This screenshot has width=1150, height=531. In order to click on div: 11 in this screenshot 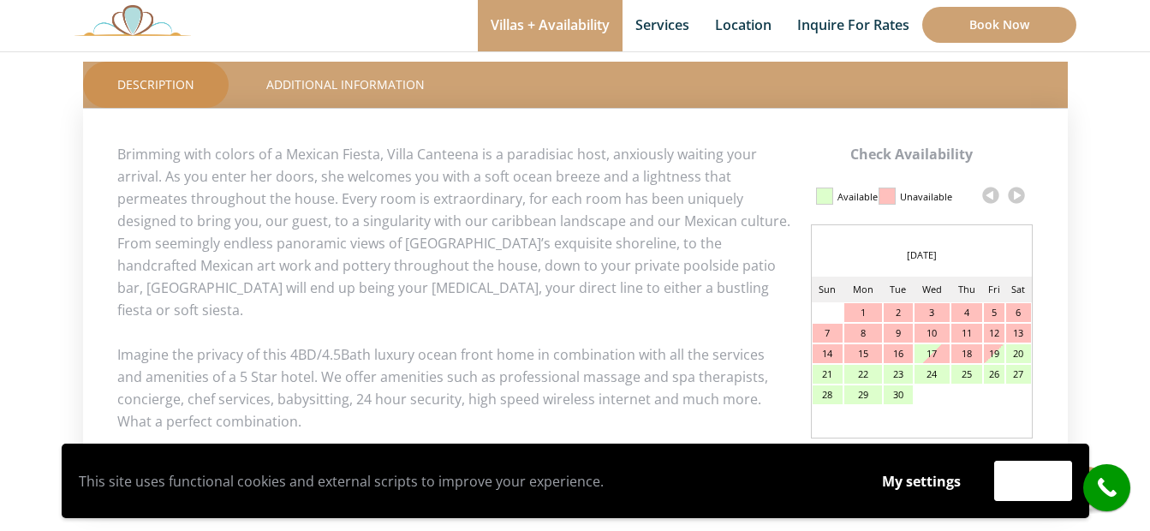, I will do `click(967, 333)`.